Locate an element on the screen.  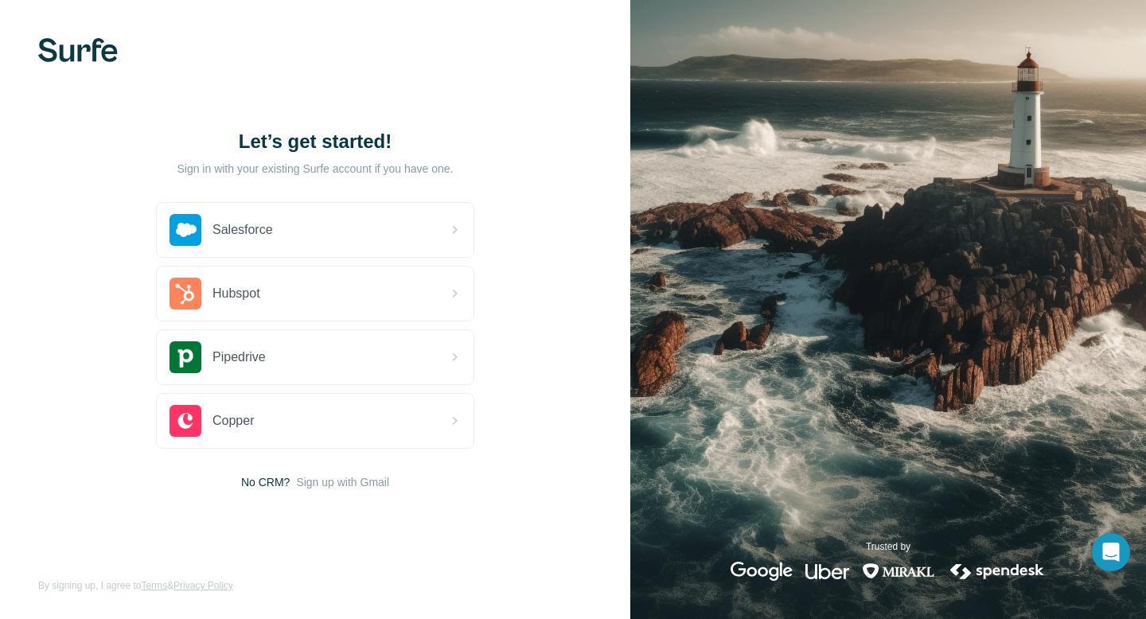
h1: Let’s get started! is located at coordinates (315, 142).